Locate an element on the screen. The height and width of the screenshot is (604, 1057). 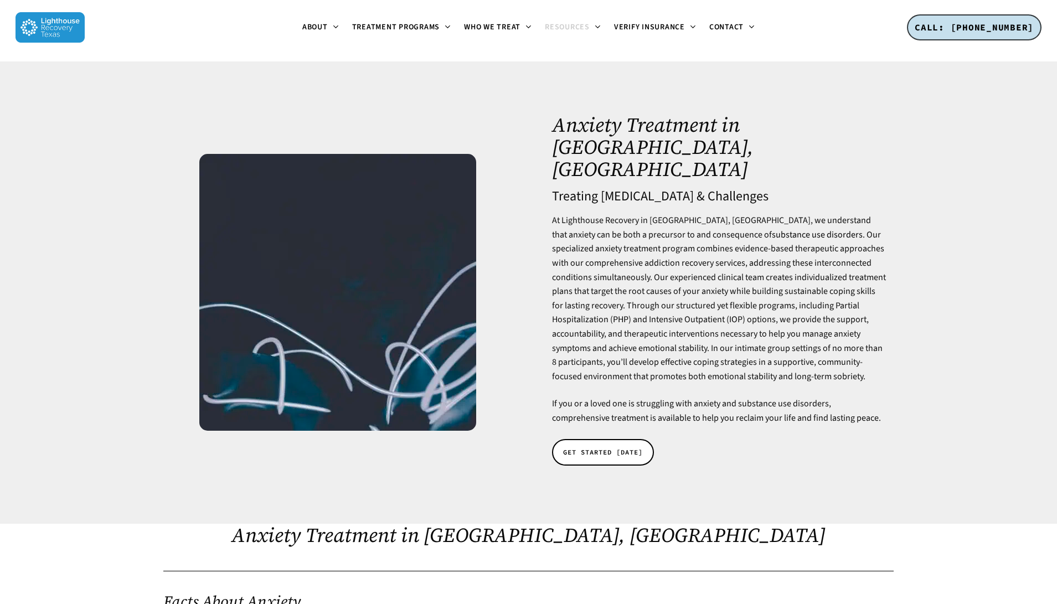
a: Verify Insurance is located at coordinates (655, 28).